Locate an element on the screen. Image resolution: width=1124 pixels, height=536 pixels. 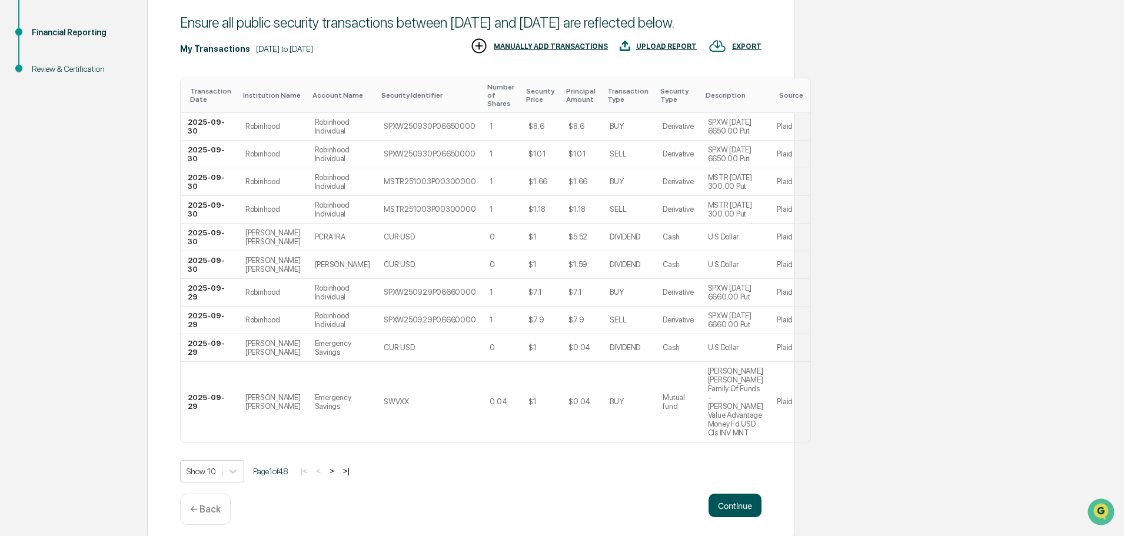
div: 0.04 is located at coordinates (498, 401).